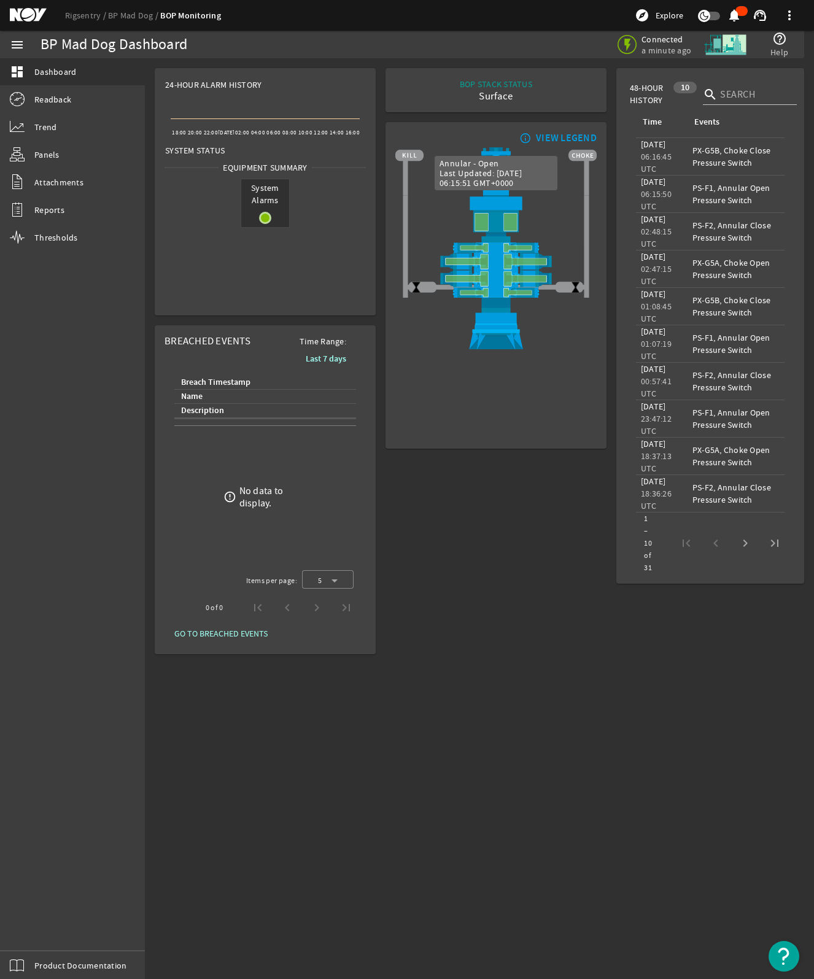  What do you see at coordinates (47, 155) in the screenshot?
I see `span: Panels` at bounding box center [47, 155].